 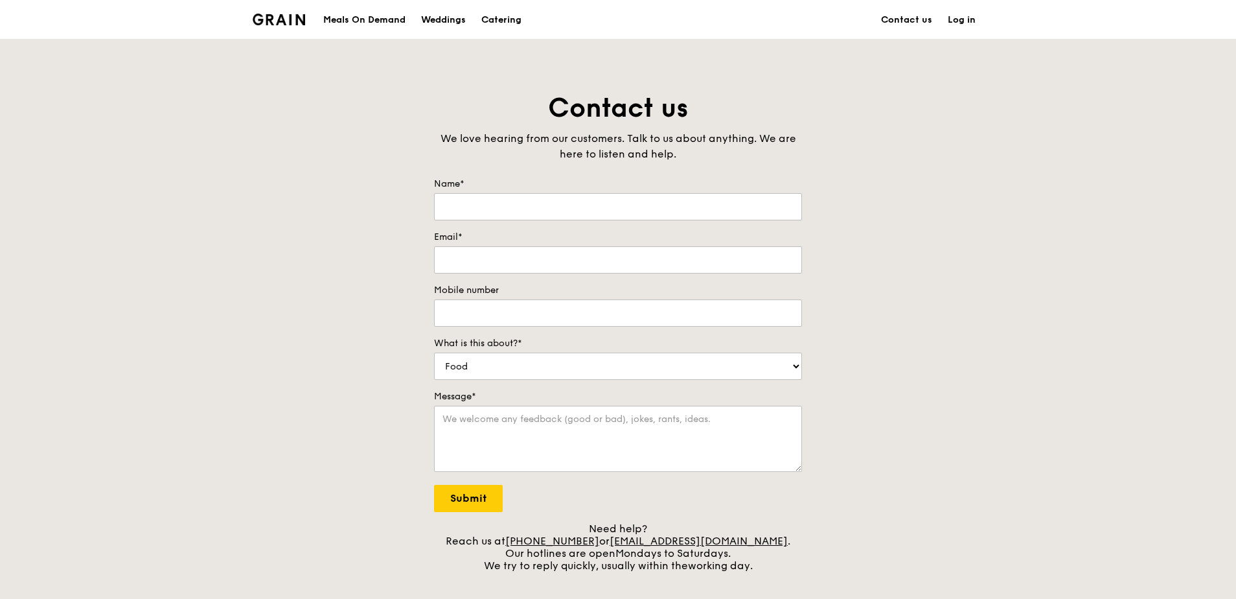 I want to click on label: Mobile number, so click(x=618, y=290).